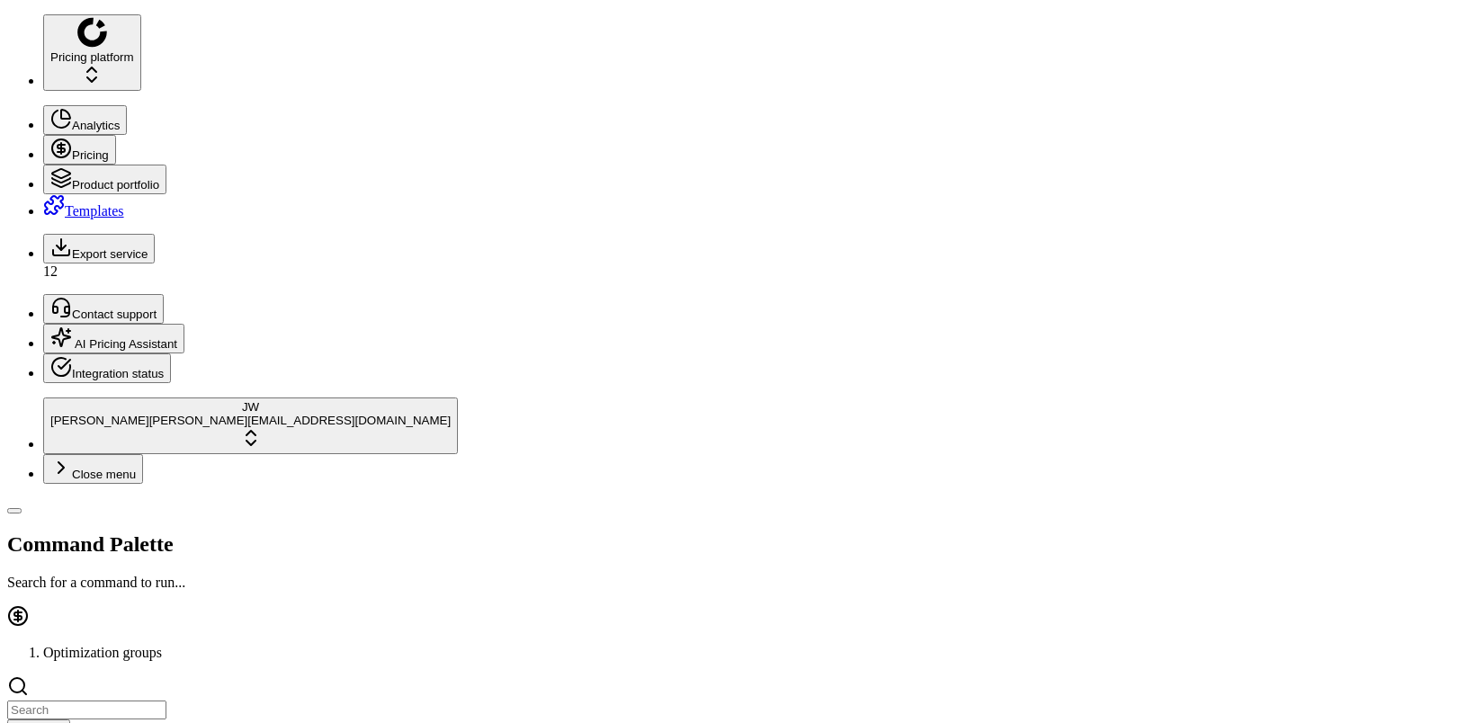 The image size is (1469, 723). What do you see at coordinates (84, 210) in the screenshot?
I see `a: Templates` at bounding box center [84, 210].